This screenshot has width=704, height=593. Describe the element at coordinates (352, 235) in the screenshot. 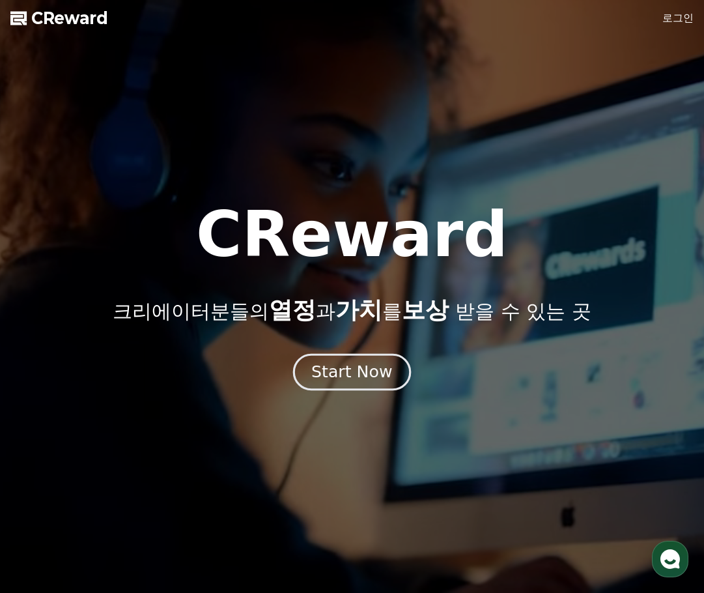

I see `h1: CReward` at that location.